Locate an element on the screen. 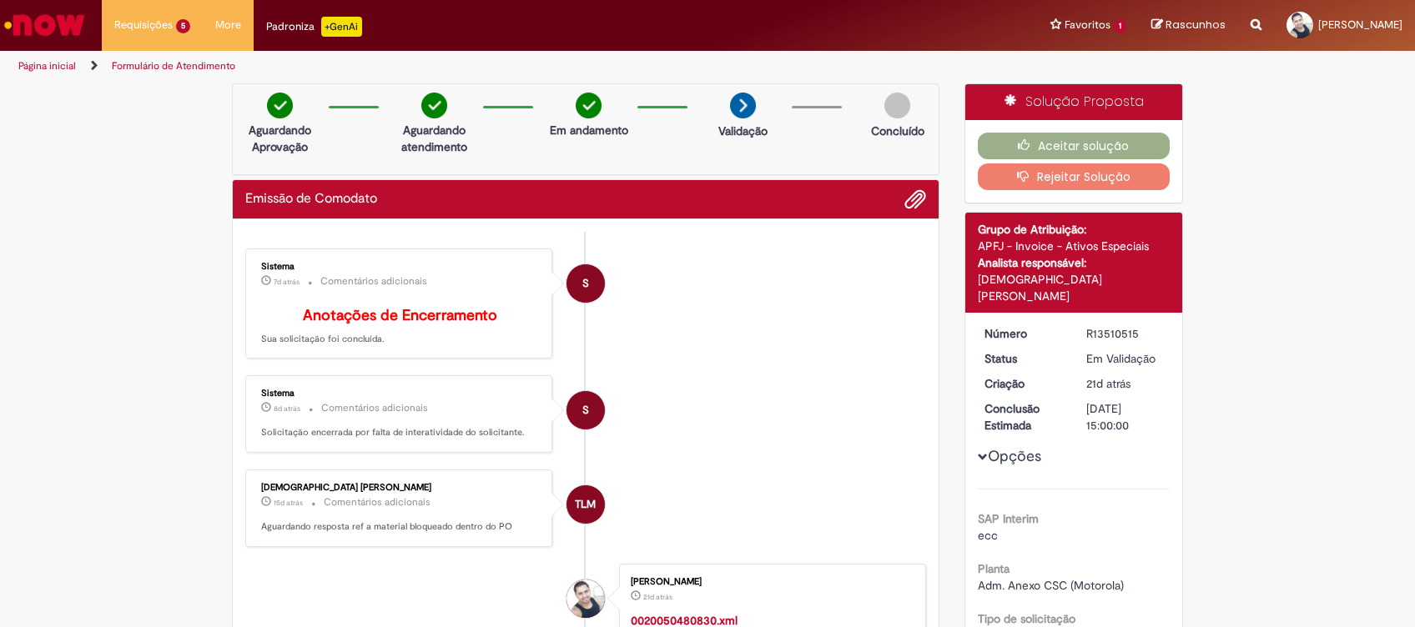 Image resolution: width=1415 pixels, height=627 pixels. dt: Conclusão Estimada is located at coordinates (1023, 417).